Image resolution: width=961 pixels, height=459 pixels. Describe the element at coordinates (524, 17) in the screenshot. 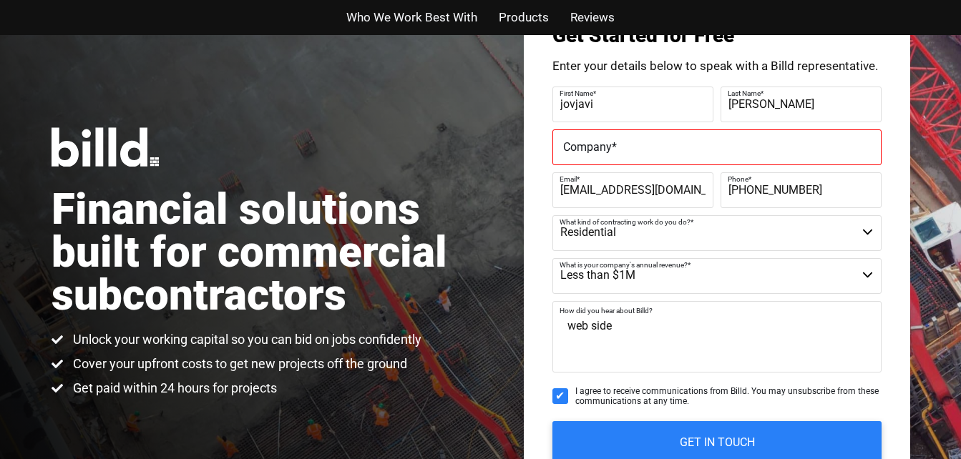

I see `span: Products` at that location.